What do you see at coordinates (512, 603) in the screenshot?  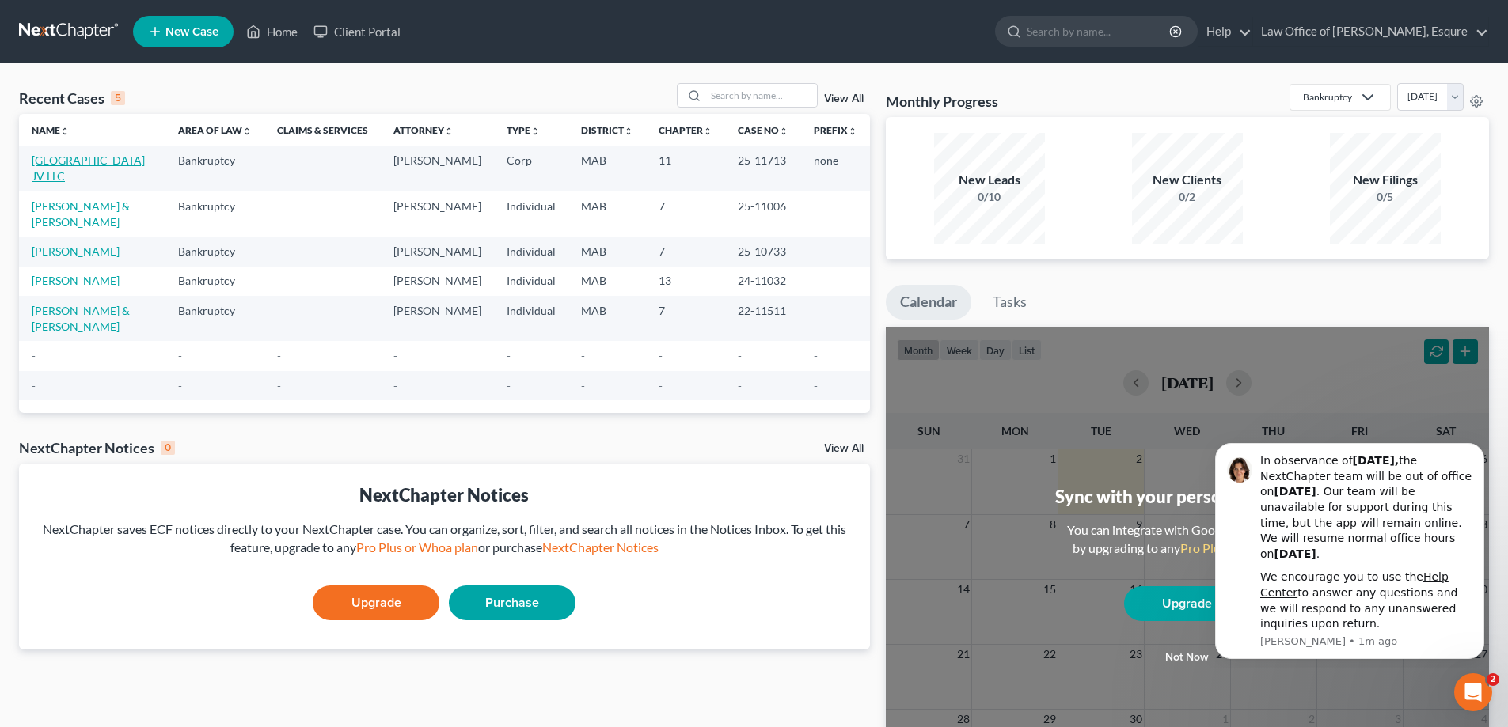 I see `a: Purchase` at bounding box center [512, 603].